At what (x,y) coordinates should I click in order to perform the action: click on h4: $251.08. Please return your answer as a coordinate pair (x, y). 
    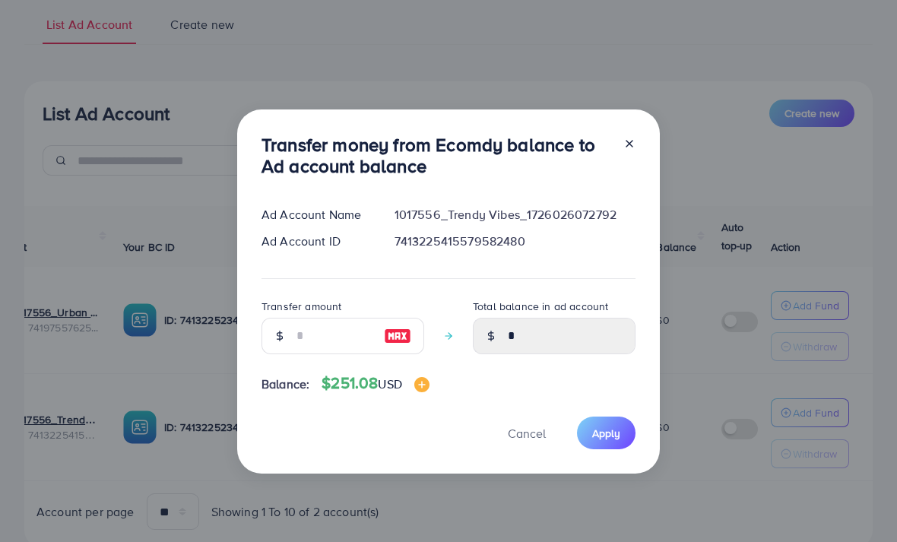
    Looking at the image, I should click on (375, 383).